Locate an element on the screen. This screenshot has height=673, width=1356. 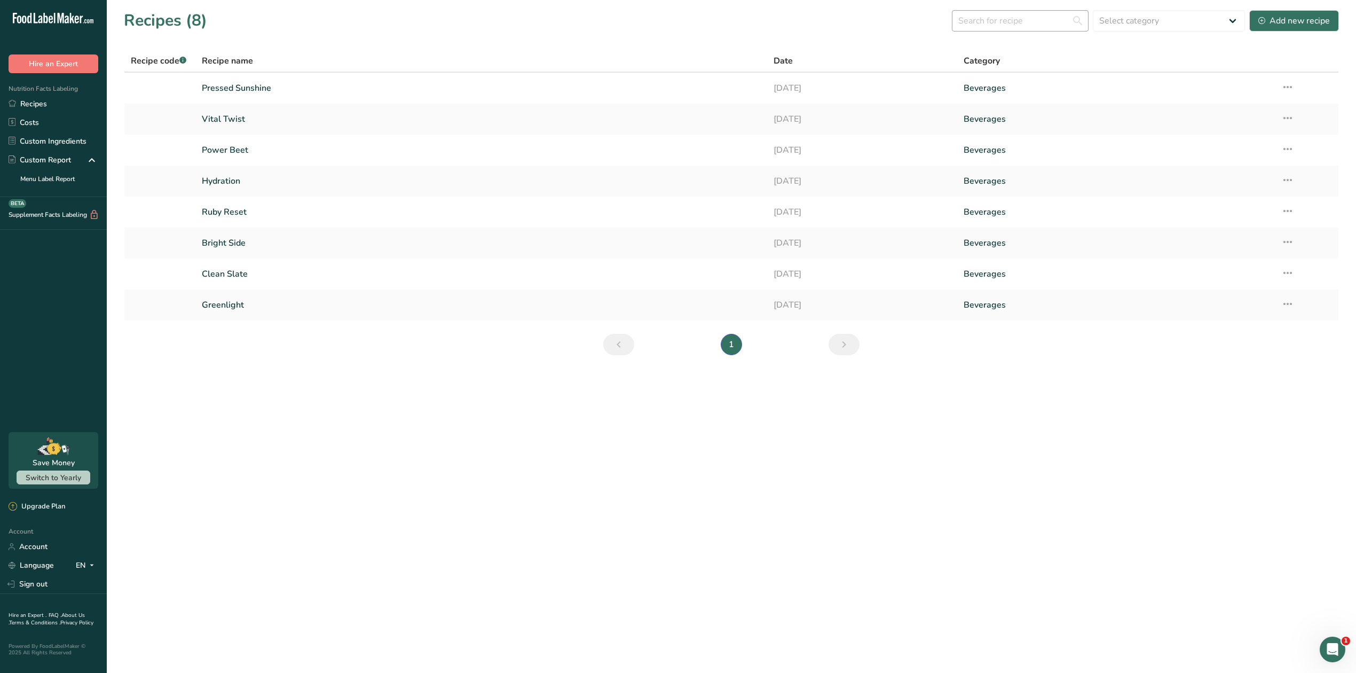
div: Add new recipe is located at coordinates (1294, 21).